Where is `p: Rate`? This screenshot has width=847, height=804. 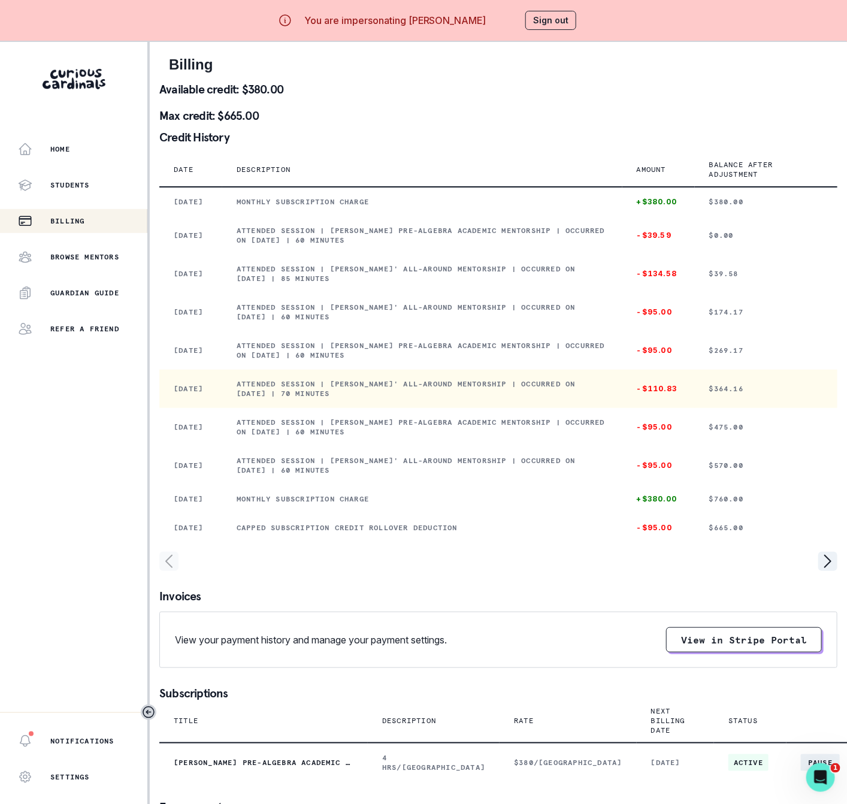
p: Rate is located at coordinates (523, 720).